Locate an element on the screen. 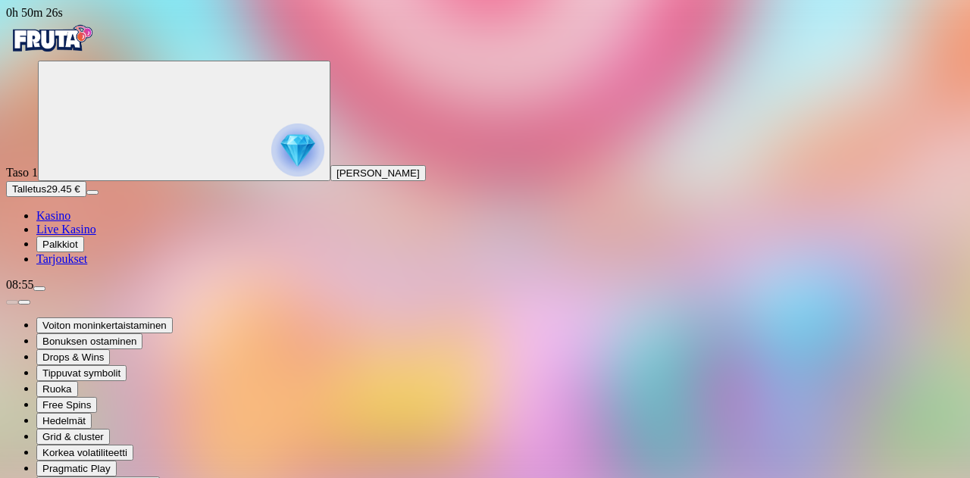 This screenshot has height=478, width=970. button: Hedelmät is located at coordinates (64, 421).